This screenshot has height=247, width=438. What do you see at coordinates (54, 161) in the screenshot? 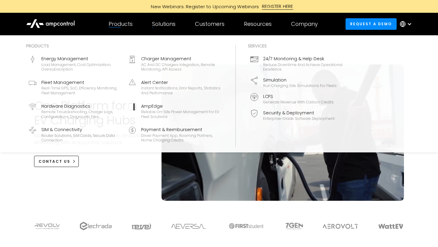
I see `div: CONTACT US` at bounding box center [54, 161].